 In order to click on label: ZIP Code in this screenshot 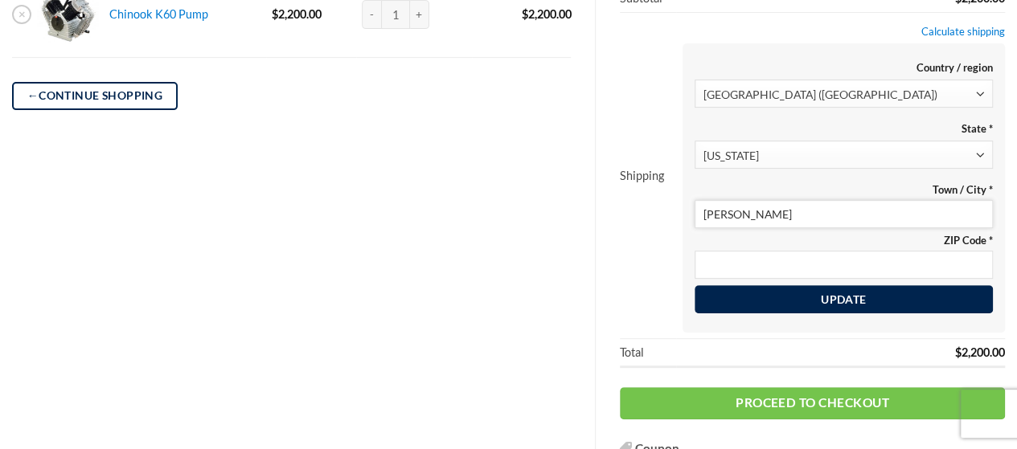, I will do `click(843, 240)`.